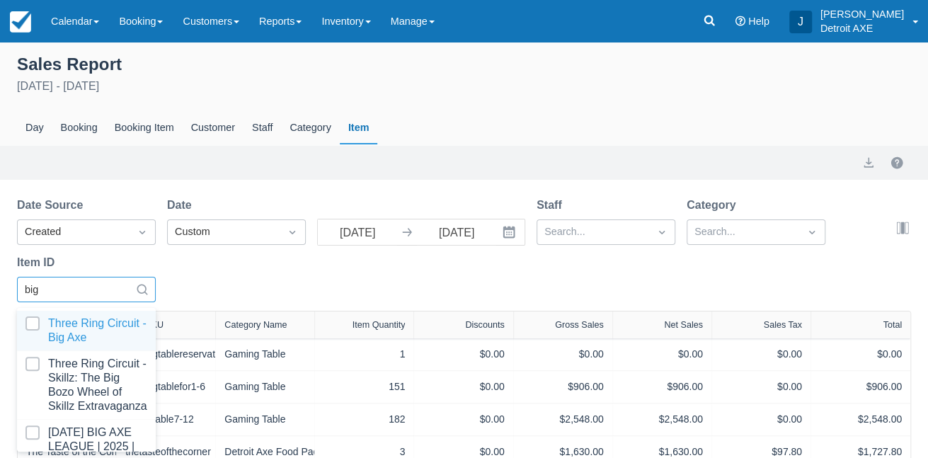 This screenshot has width=928, height=458. Describe the element at coordinates (783, 325) in the screenshot. I see `div: Sales Tax` at that location.